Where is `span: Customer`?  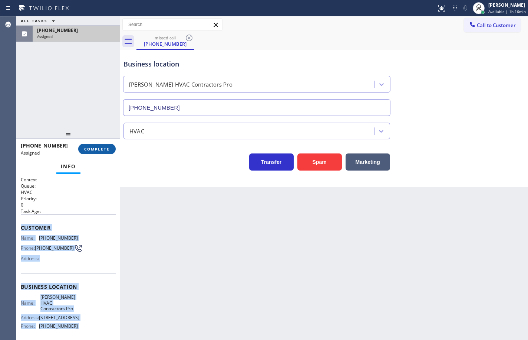
span: Customer is located at coordinates (68, 227).